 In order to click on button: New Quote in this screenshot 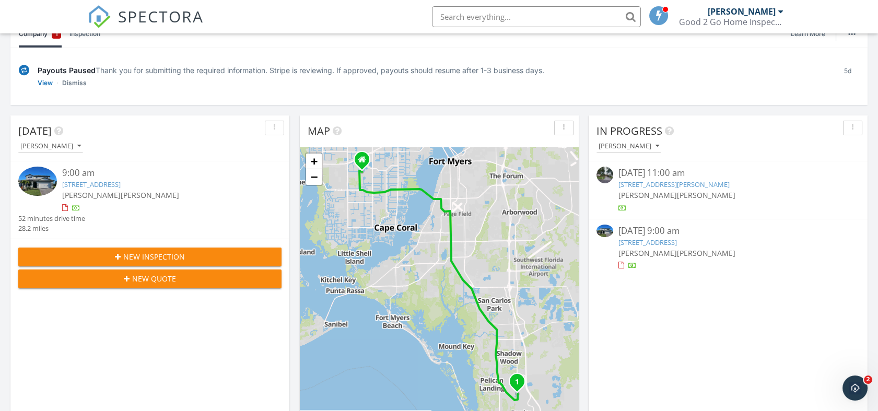, I will do `click(150, 279)`.